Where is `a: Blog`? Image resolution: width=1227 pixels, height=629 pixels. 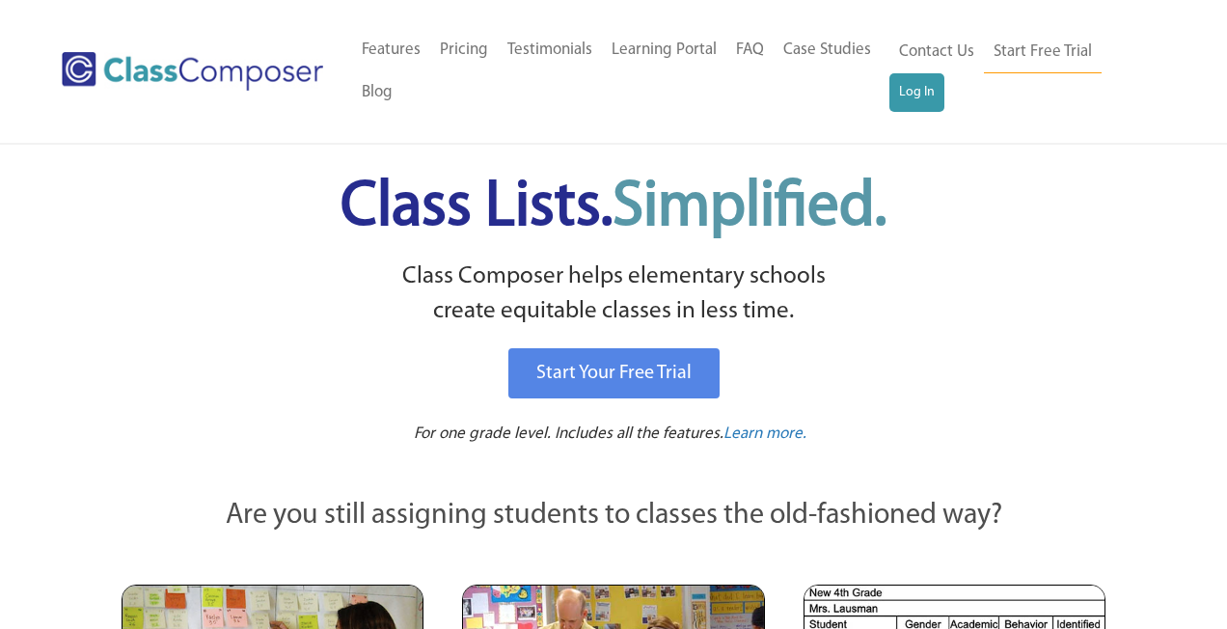
a: Blog is located at coordinates (377, 93).